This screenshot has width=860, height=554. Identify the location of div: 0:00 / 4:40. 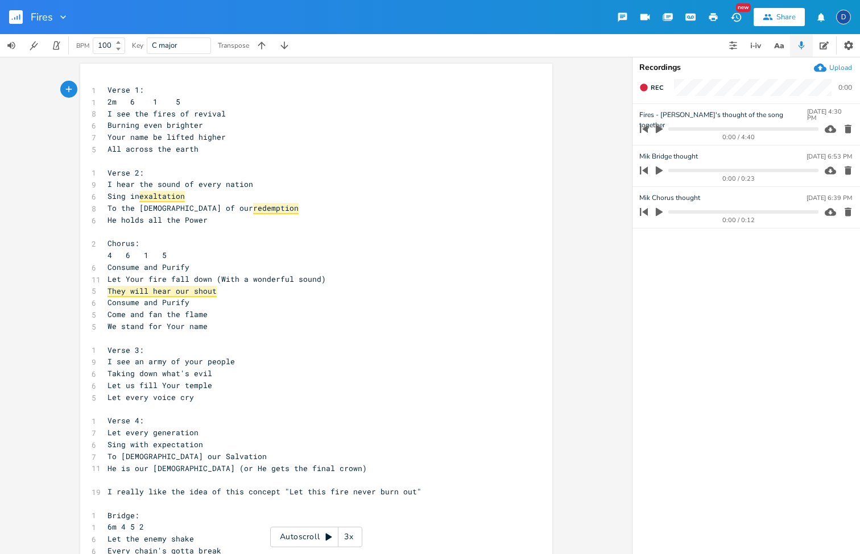
(739, 137).